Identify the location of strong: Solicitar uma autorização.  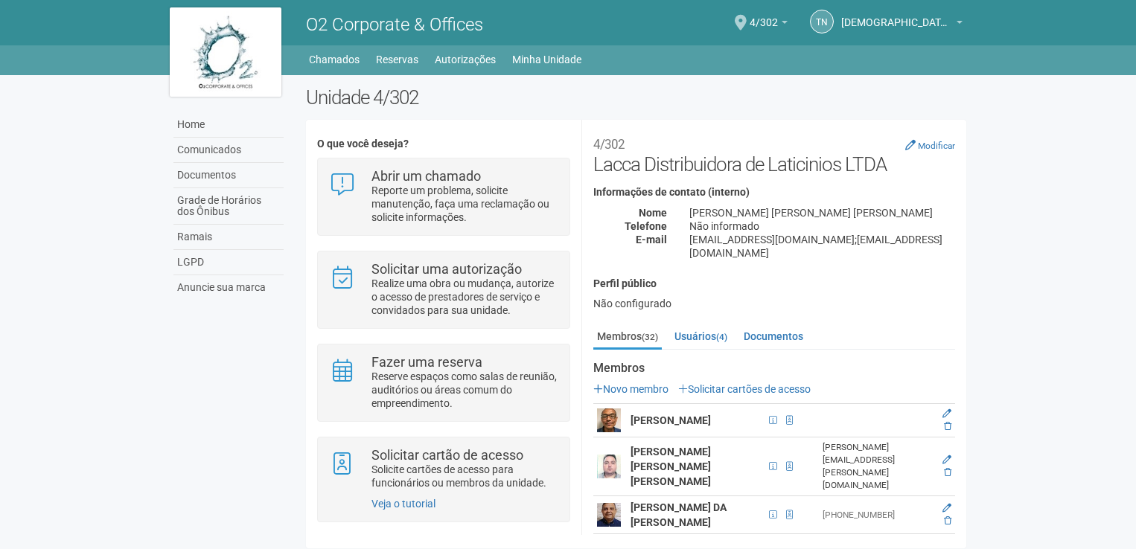
(446, 269).